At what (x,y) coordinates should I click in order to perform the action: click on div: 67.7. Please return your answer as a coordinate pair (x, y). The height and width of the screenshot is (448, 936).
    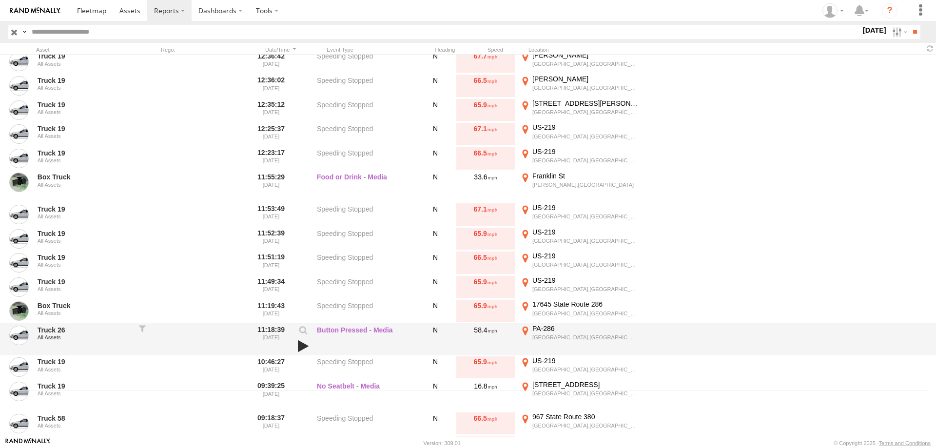
    Looking at the image, I should click on (485, 62).